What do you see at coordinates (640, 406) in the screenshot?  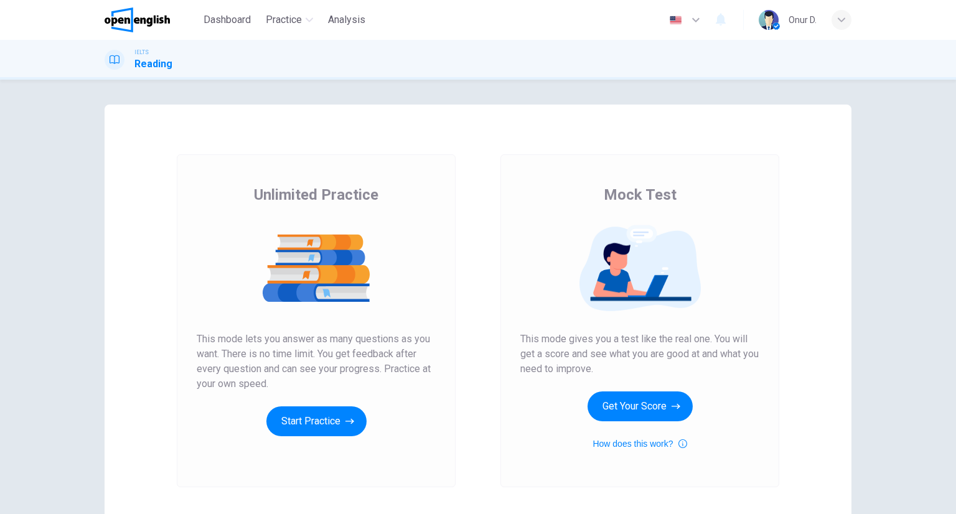 I see `button: Get Your Score` at bounding box center [640, 406].